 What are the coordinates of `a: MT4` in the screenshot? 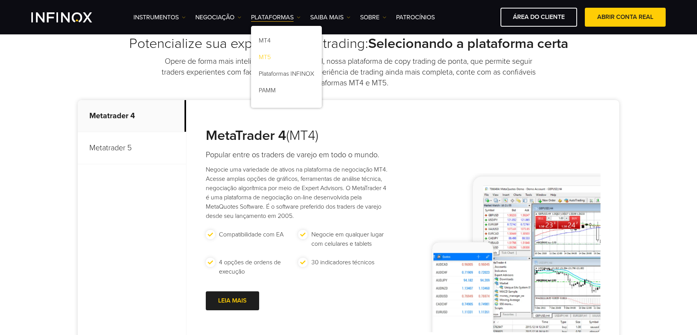 It's located at (286, 42).